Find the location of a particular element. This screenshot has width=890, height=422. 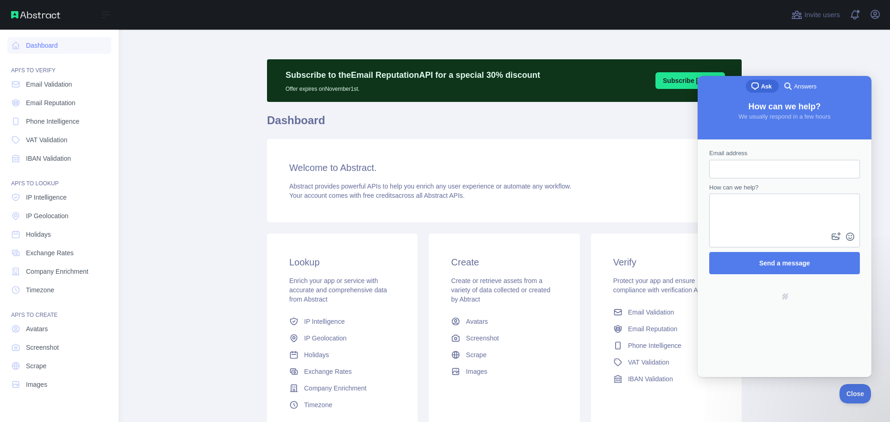

span: chat-square is located at coordinates (57, 10).